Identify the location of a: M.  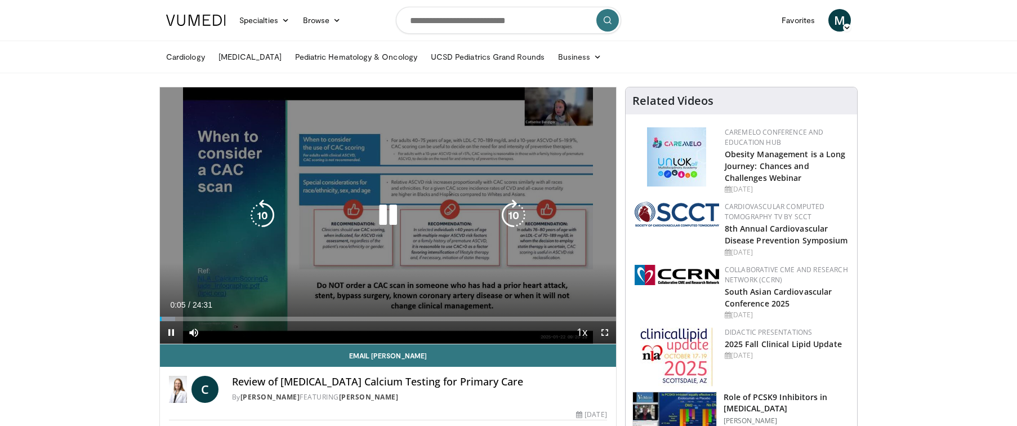
(840, 20).